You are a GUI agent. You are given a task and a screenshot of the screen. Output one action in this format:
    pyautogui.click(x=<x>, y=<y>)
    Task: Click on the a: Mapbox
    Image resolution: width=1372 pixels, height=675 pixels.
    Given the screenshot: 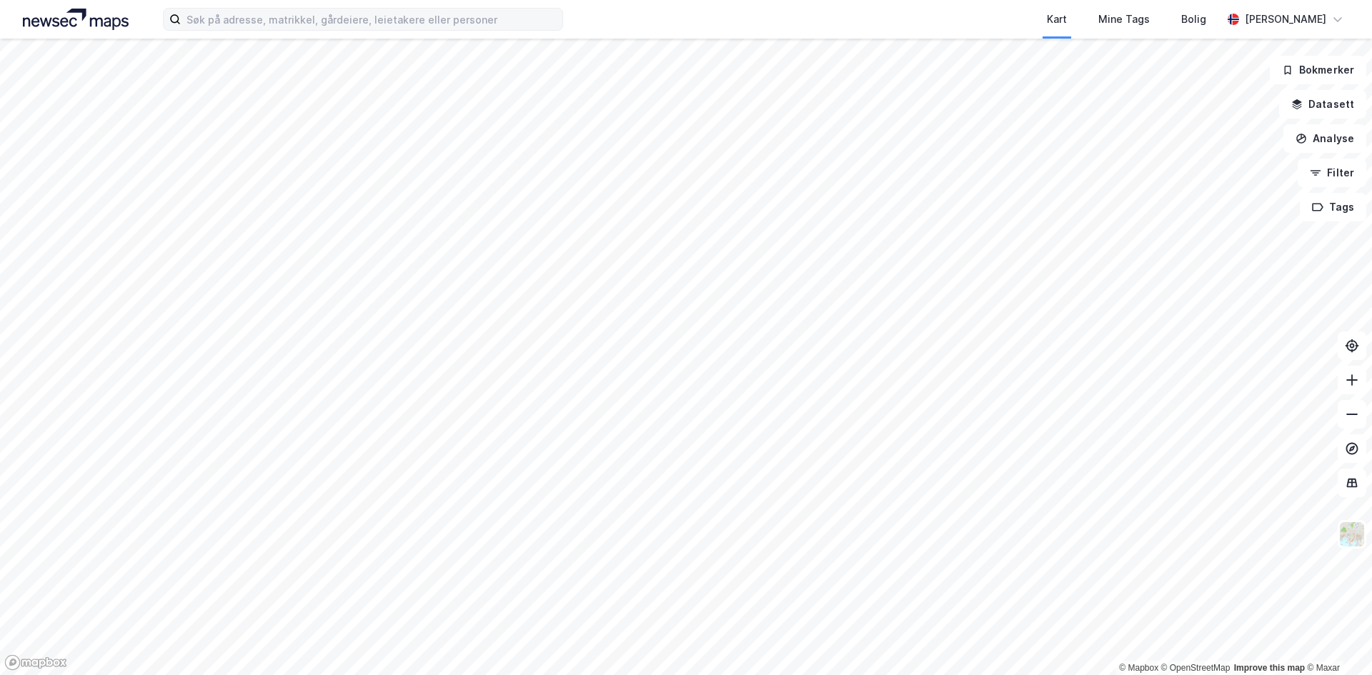 What is the action you would take?
    pyautogui.click(x=1139, y=668)
    